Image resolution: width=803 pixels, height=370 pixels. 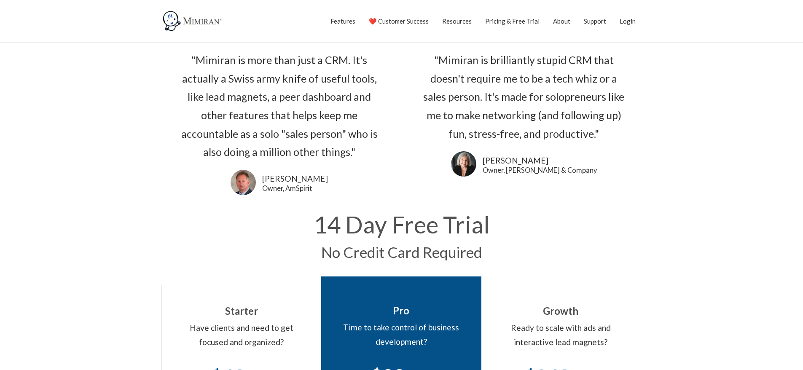 What do you see at coordinates (628, 21) in the screenshot?
I see `a: Login` at bounding box center [628, 21].